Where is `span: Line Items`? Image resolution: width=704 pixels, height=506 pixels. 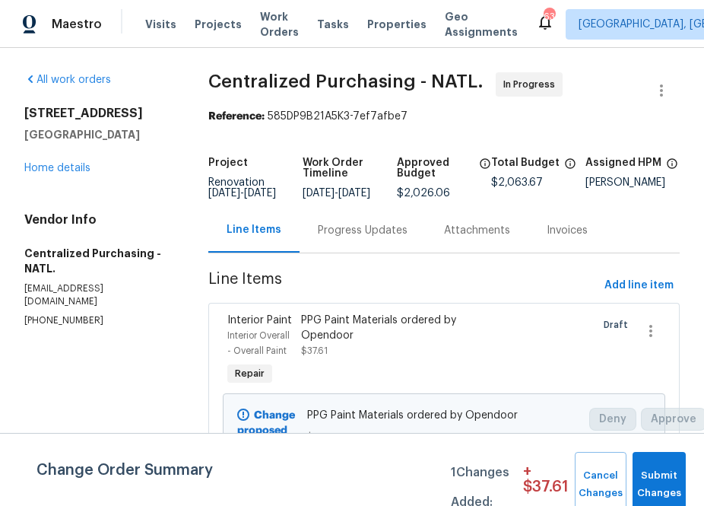 span: Line Items is located at coordinates (403, 285).